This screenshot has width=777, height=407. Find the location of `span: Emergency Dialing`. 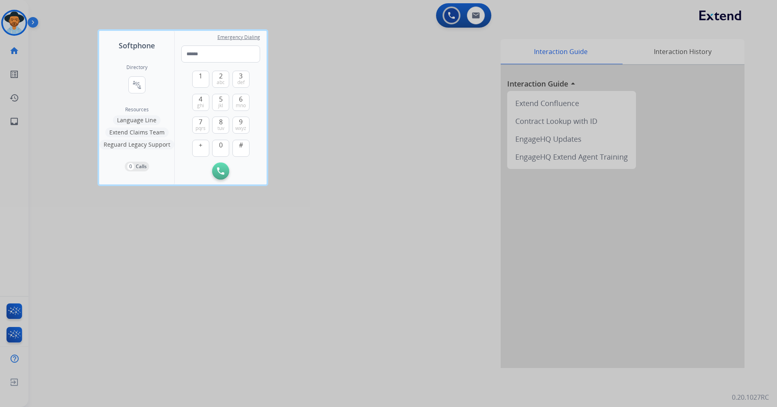

span: Emergency Dialing is located at coordinates (238, 37).